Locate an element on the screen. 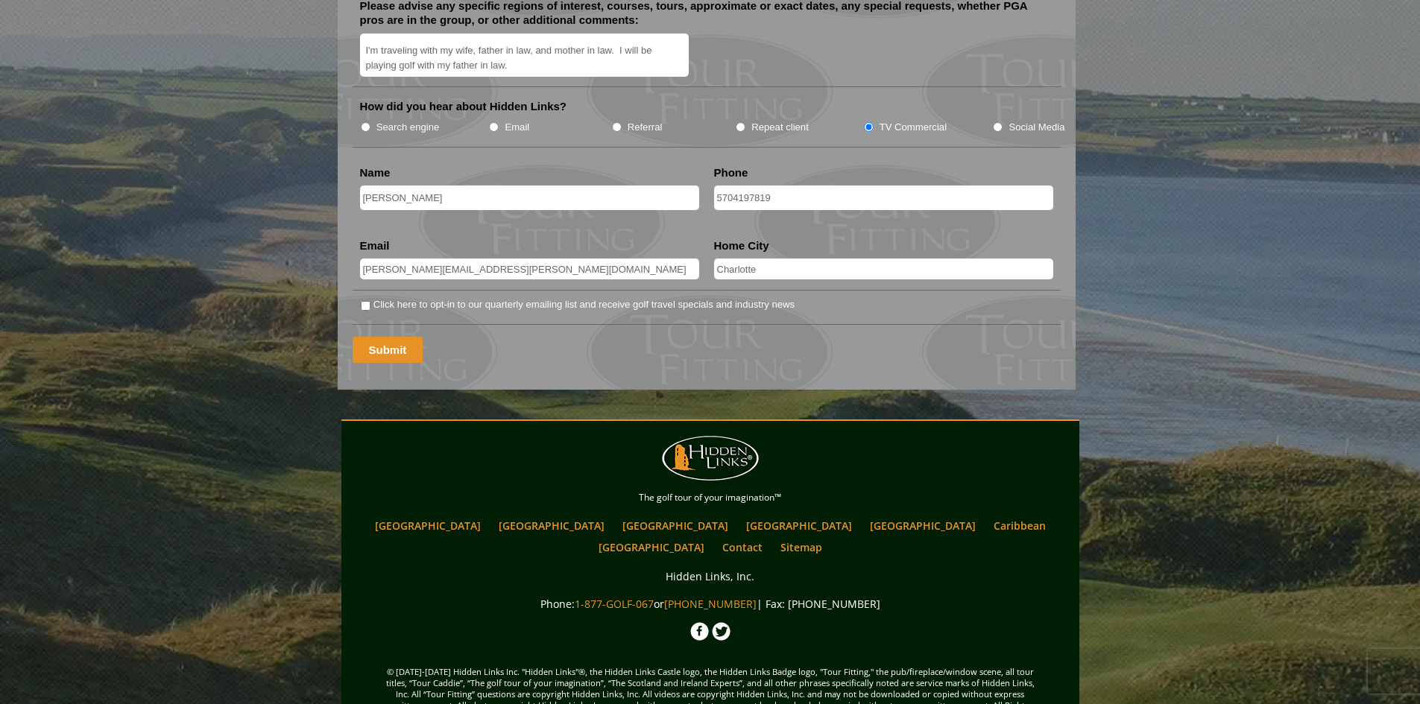  label: How did you hear about Hidden Links? is located at coordinates (464, 107).